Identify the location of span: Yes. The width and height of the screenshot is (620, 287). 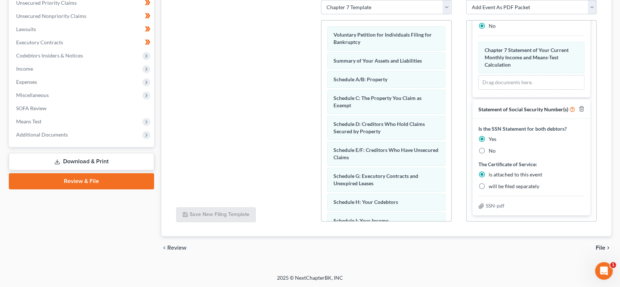
(492, 139).